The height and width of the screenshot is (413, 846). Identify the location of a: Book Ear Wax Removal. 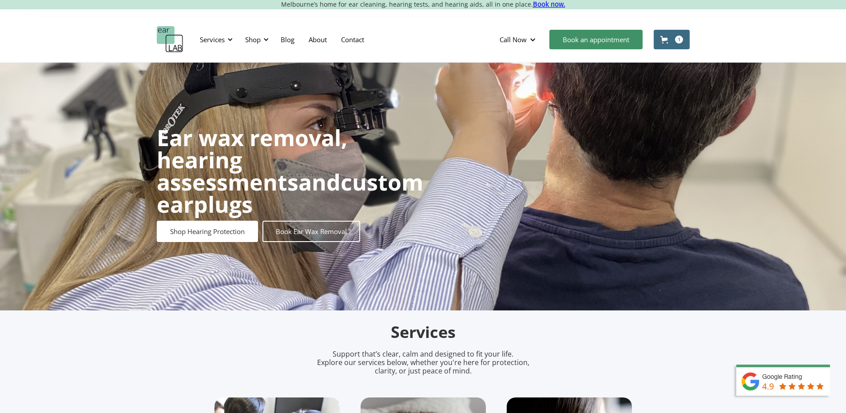
(311, 231).